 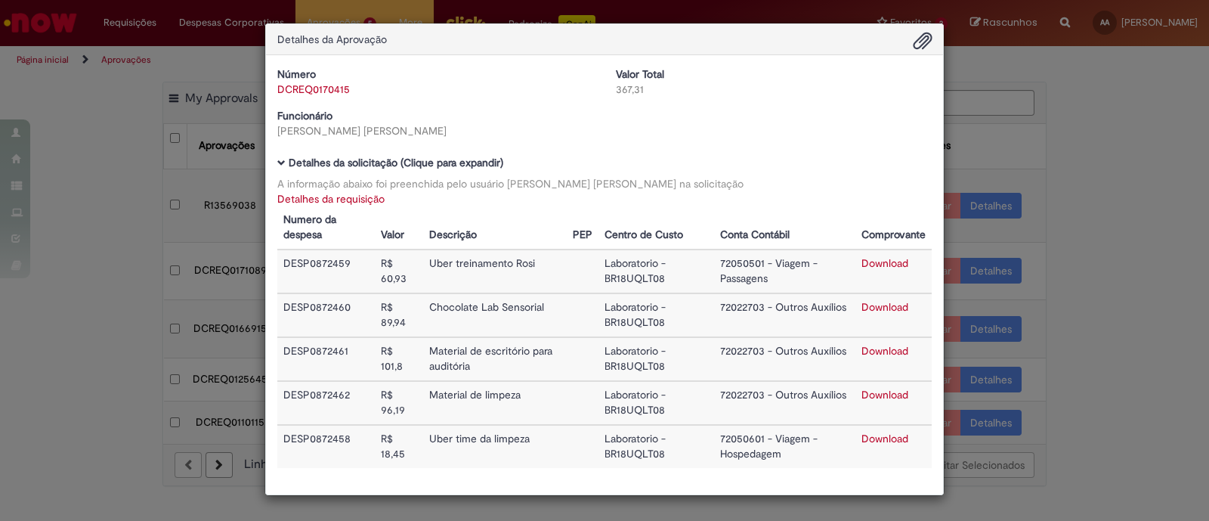 What do you see at coordinates (784, 271) in the screenshot?
I see `td: 72050501 - Viagem - Passagens` at bounding box center [784, 271].